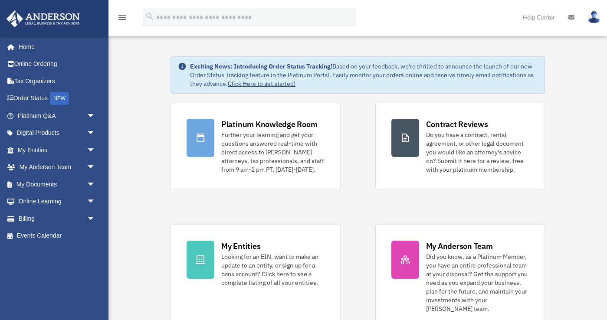 This screenshot has width=607, height=320. What do you see at coordinates (57, 64) in the screenshot?
I see `a: Online Ordering` at bounding box center [57, 64].